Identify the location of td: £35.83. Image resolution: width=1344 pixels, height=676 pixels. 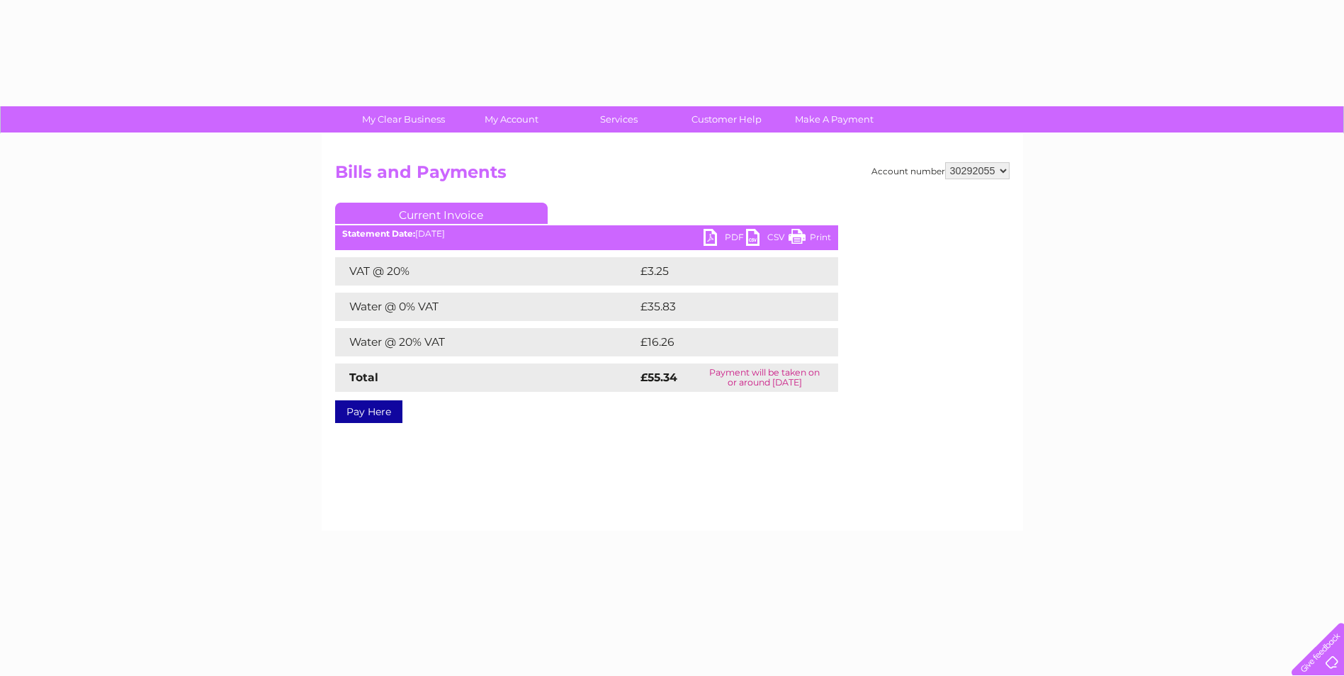
(723, 307).